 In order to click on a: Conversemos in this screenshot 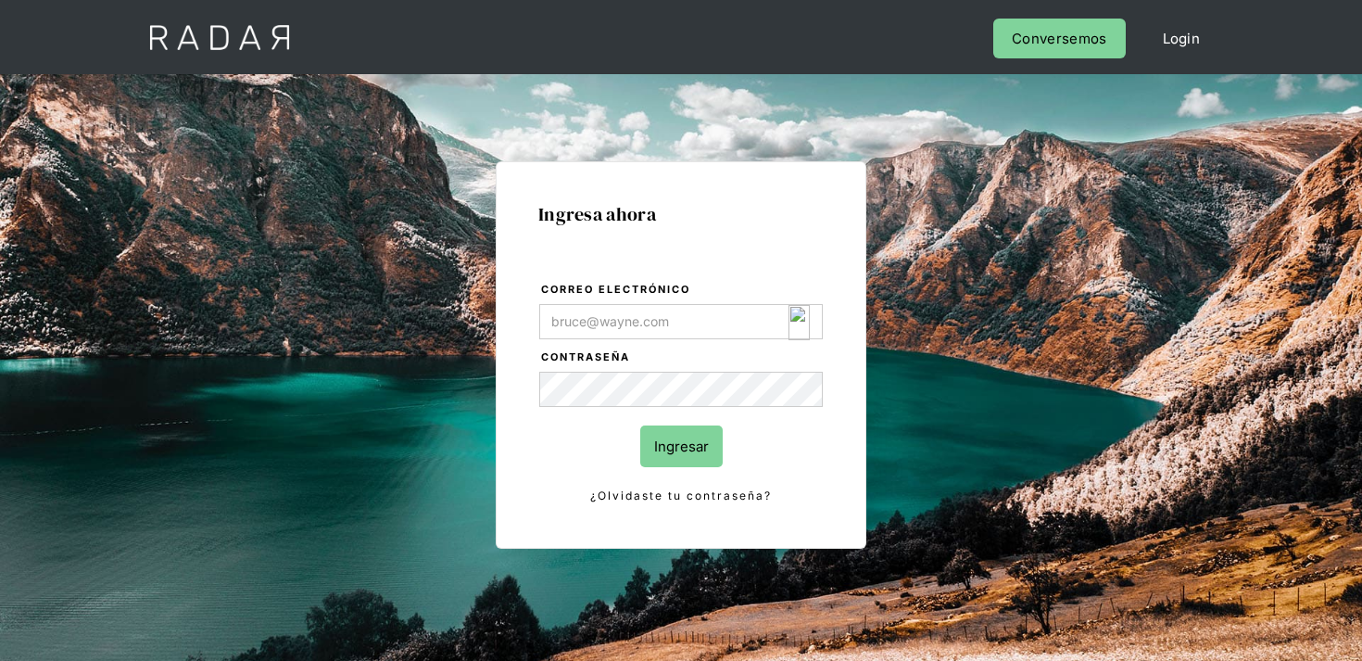, I will do `click(1059, 38)`.